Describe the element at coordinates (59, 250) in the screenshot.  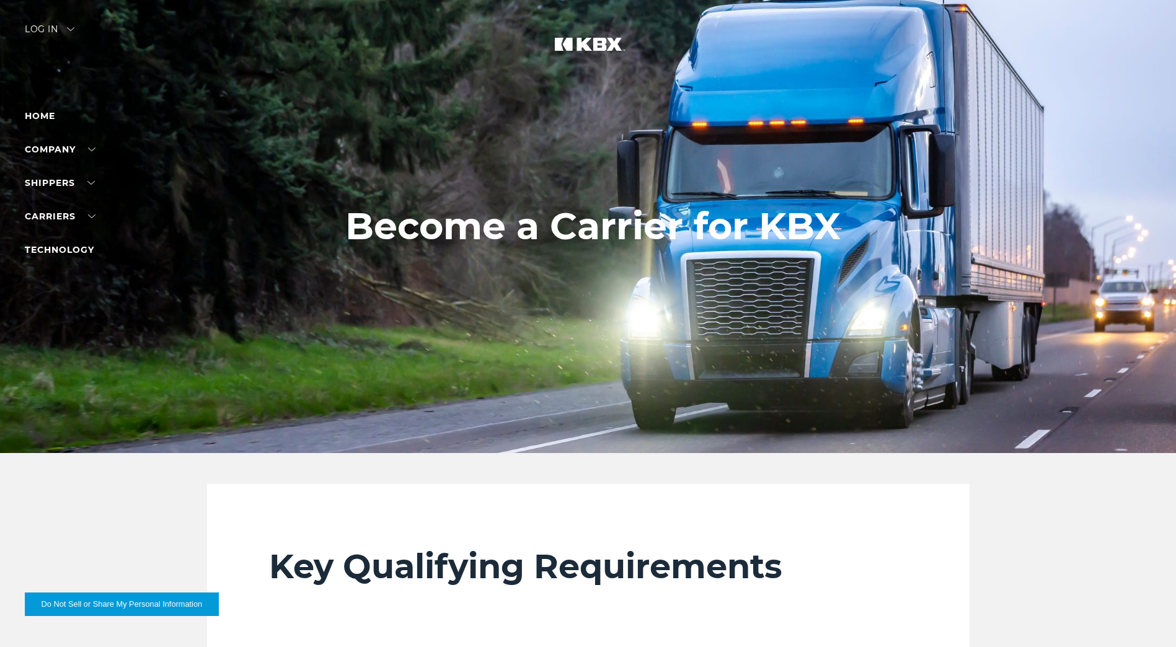
I see `a: Technology` at that location.